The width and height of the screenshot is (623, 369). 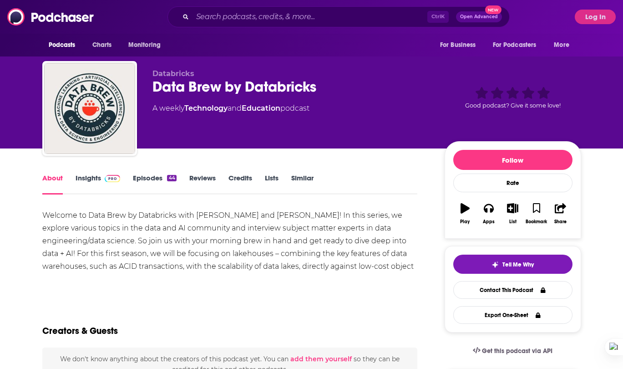 I want to click on span: For Business, so click(x=458, y=45).